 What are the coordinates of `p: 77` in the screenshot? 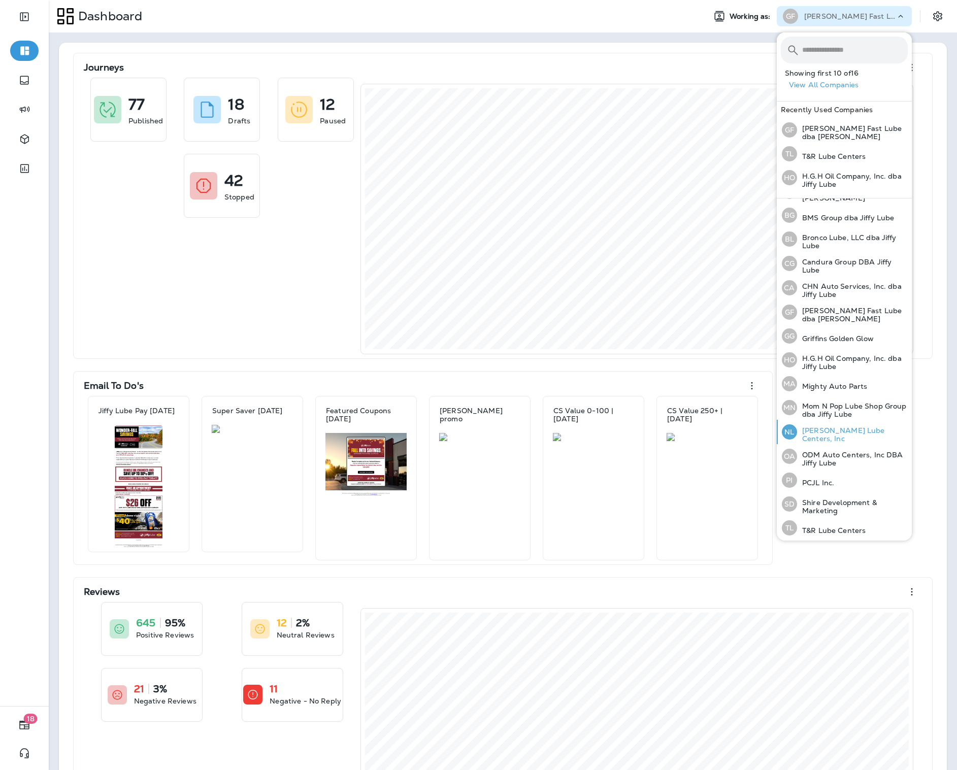 It's located at (137, 105).